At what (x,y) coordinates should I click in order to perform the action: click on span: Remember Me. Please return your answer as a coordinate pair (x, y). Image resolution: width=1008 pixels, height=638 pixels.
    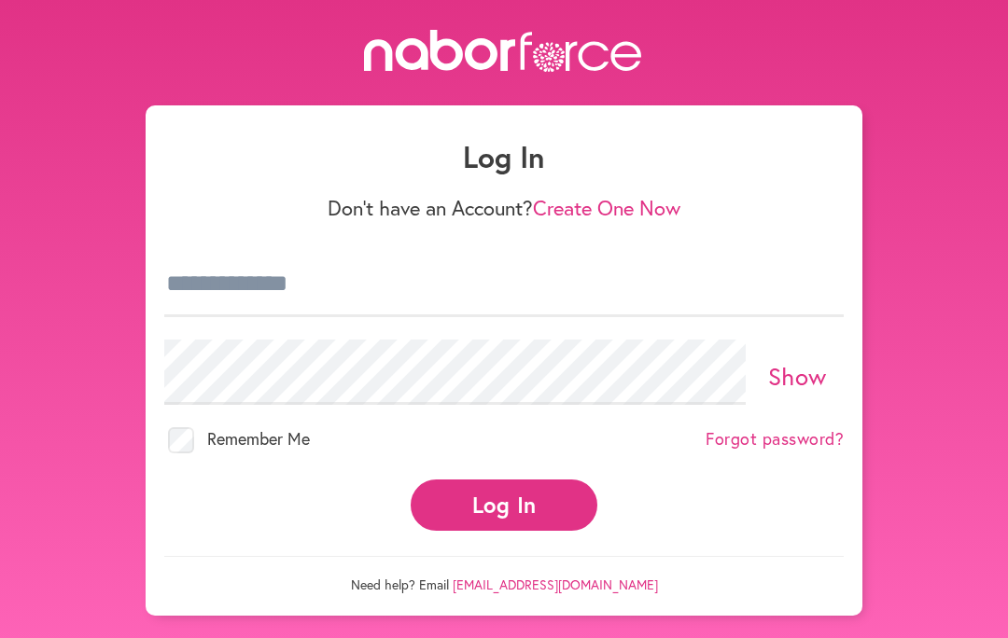
    Looking at the image, I should click on (258, 439).